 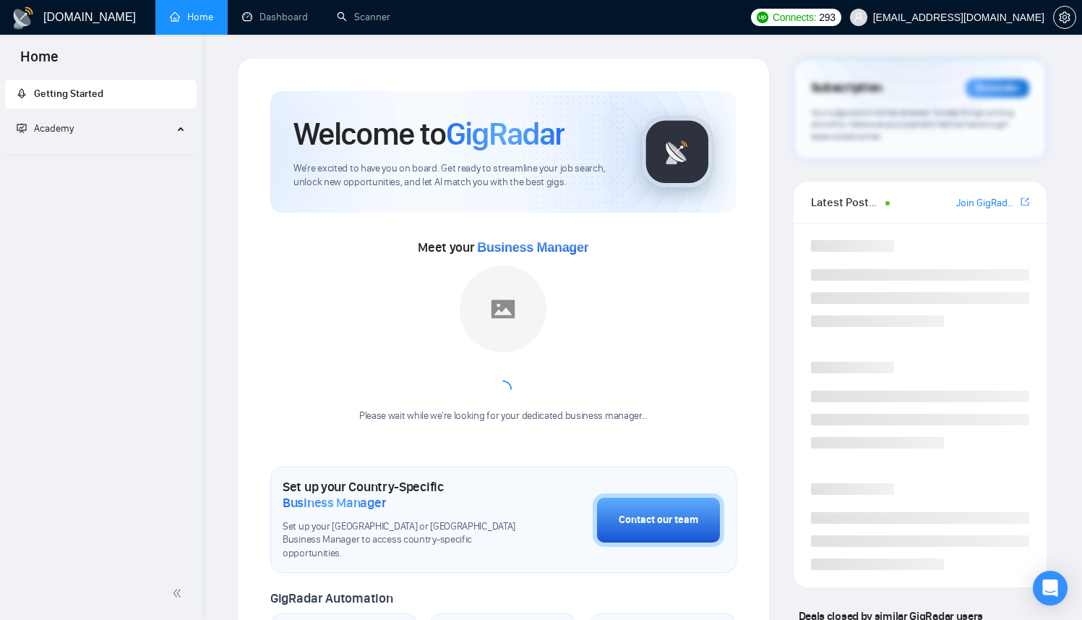 What do you see at coordinates (763, 17) in the screenshot?
I see `img: upwork-logo.png` at bounding box center [763, 17].